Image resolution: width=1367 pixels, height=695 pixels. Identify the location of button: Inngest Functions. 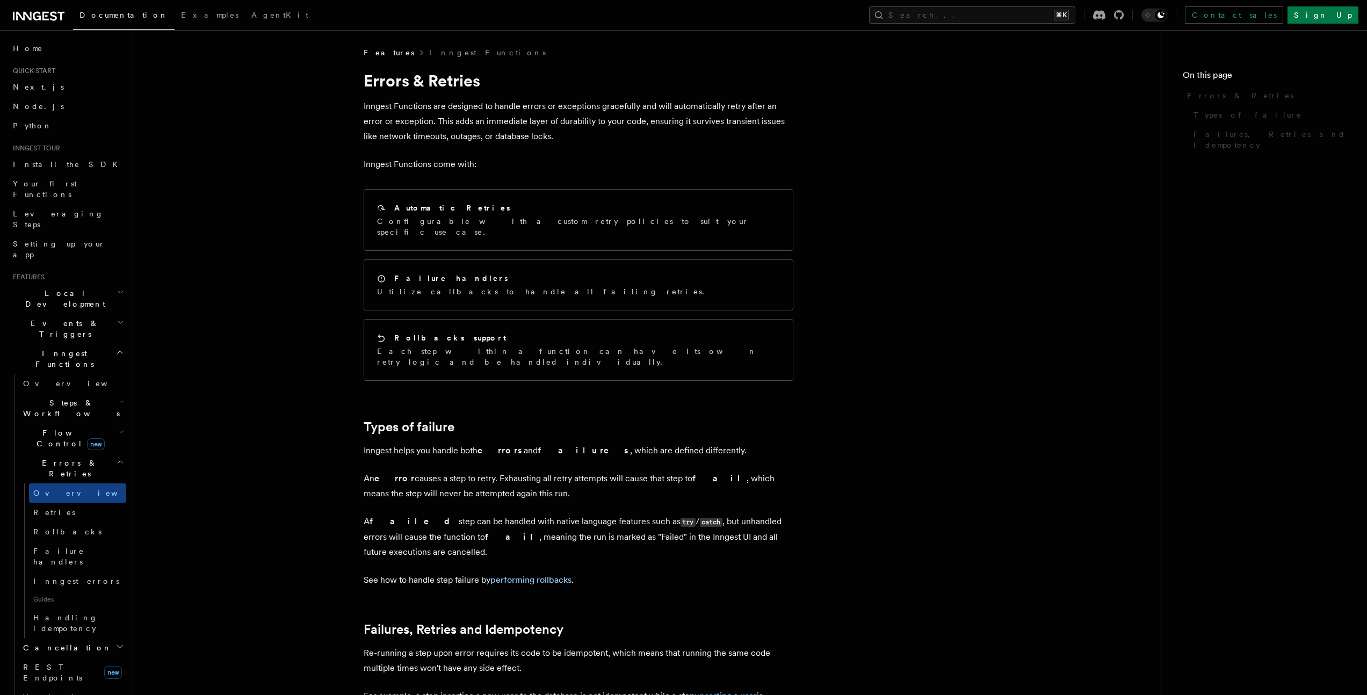
(67, 359).